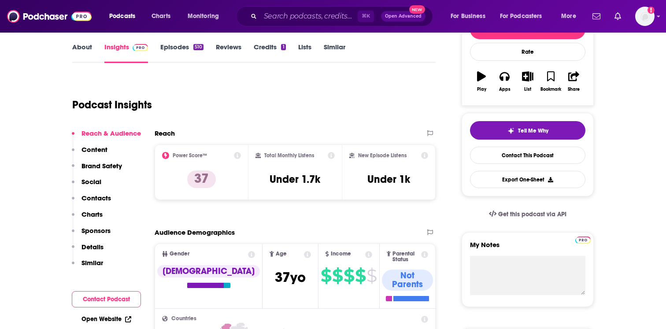 The height and width of the screenshot is (329, 666). Describe the element at coordinates (165, 133) in the screenshot. I see `h2: Reach` at that location.